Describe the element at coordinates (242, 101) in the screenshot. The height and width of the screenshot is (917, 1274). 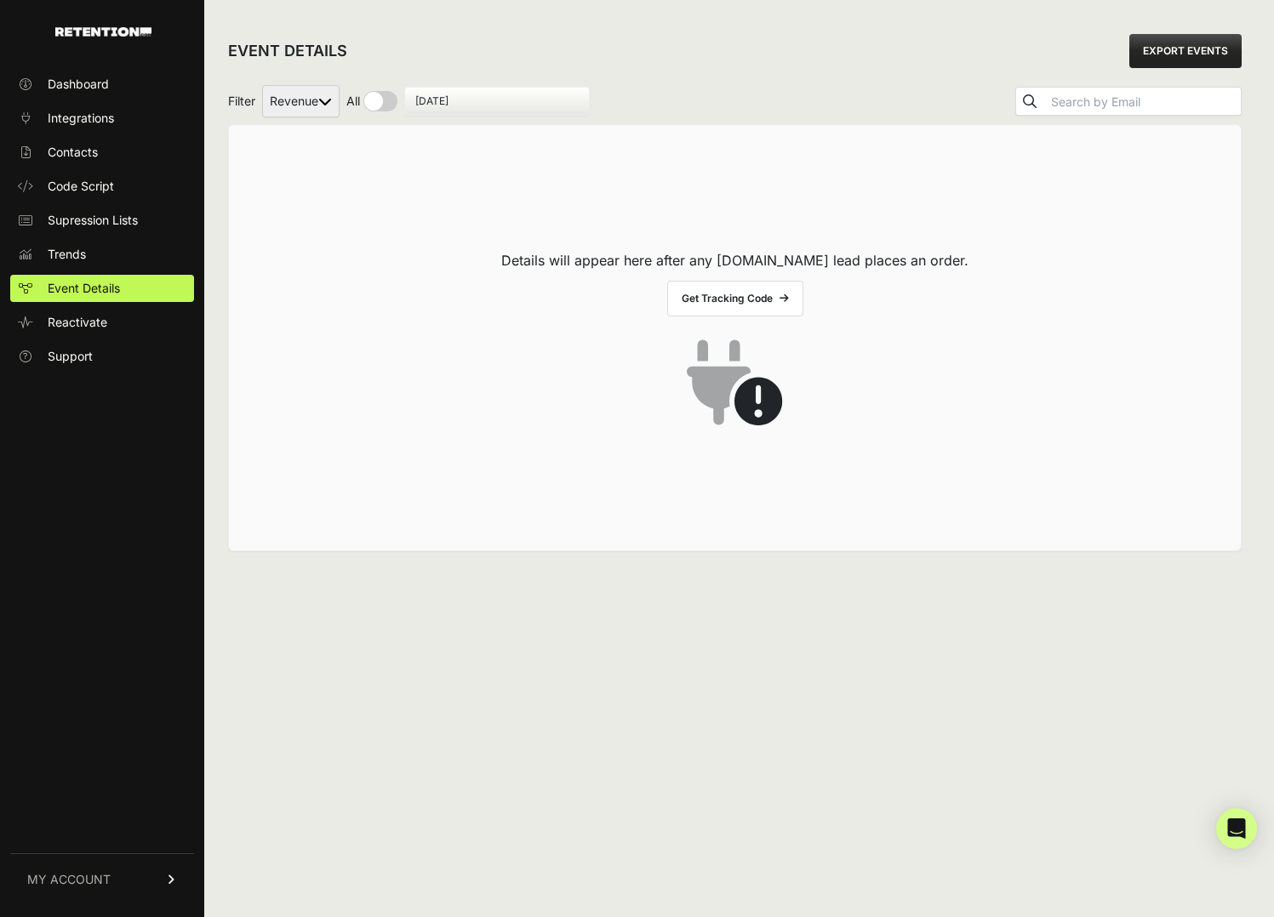
I see `span: Filter` at that location.